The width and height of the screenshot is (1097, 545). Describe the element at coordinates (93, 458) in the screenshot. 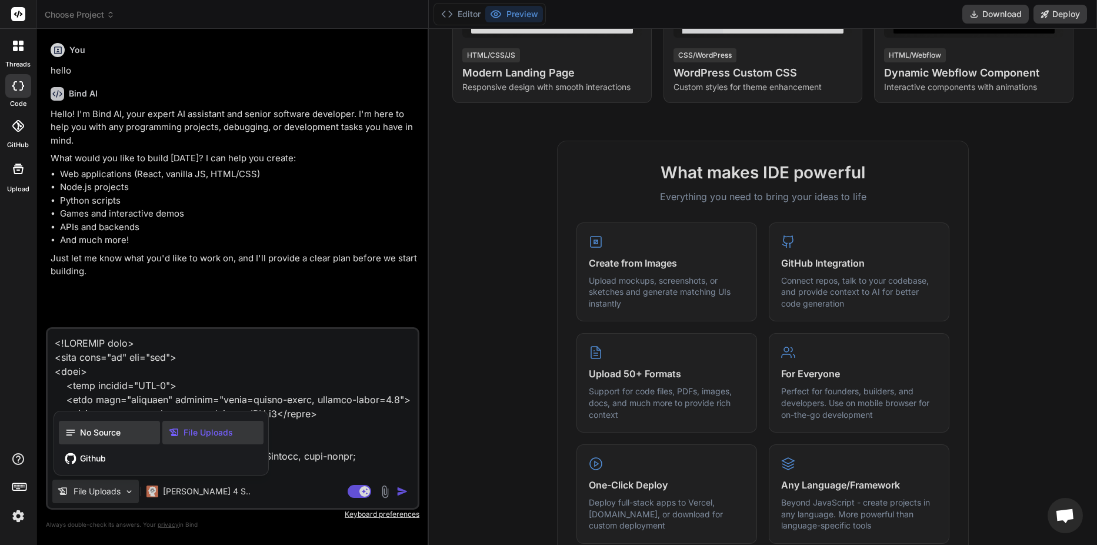

I see `span: Github` at that location.